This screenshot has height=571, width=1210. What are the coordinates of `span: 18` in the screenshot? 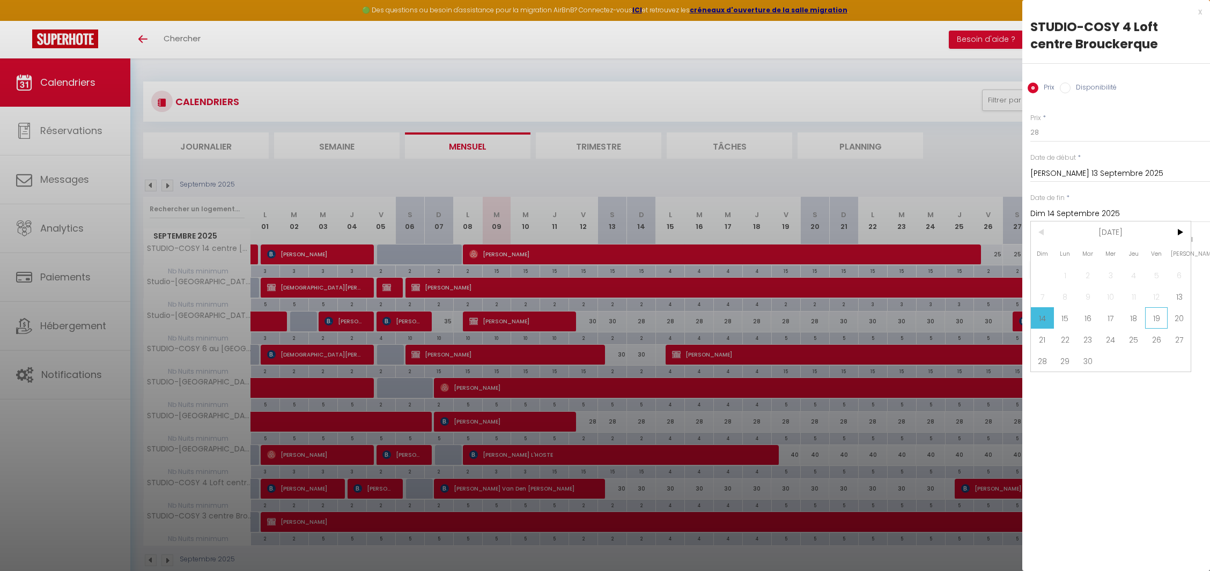 It's located at (1134, 318).